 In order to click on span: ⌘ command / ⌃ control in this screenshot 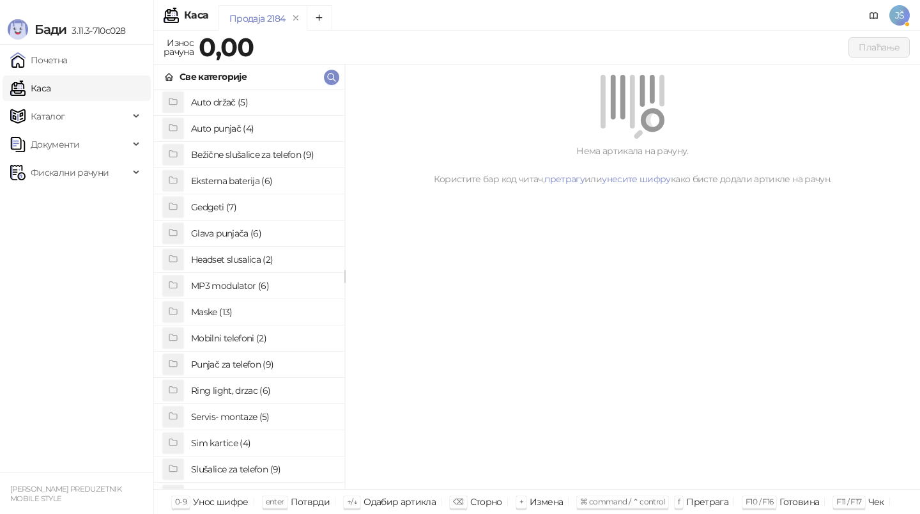, I will do `click(622, 501)`.